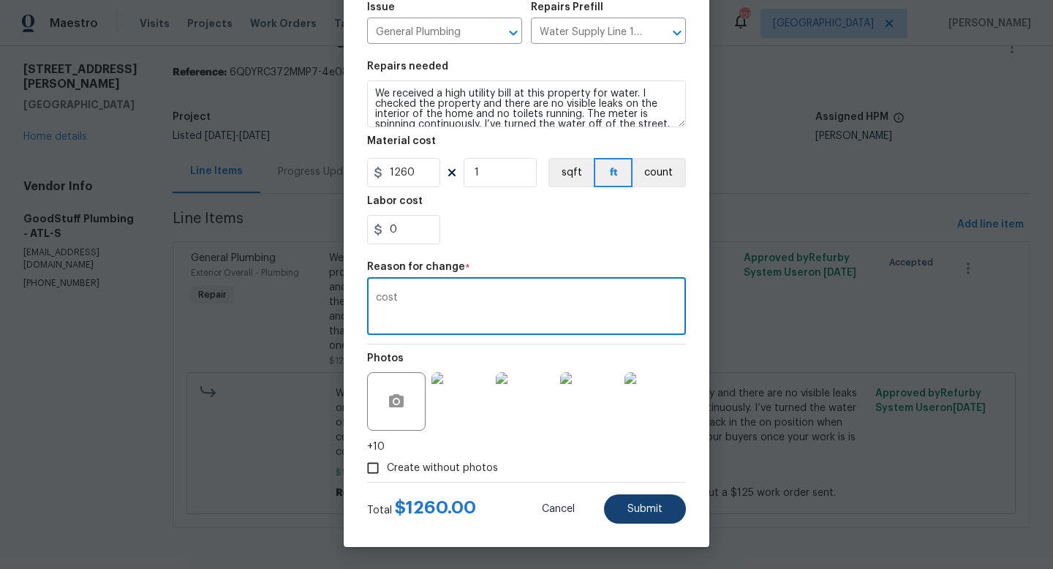 Image resolution: width=1053 pixels, height=569 pixels. What do you see at coordinates (571, 173) in the screenshot?
I see `button: sqft` at bounding box center [571, 173].